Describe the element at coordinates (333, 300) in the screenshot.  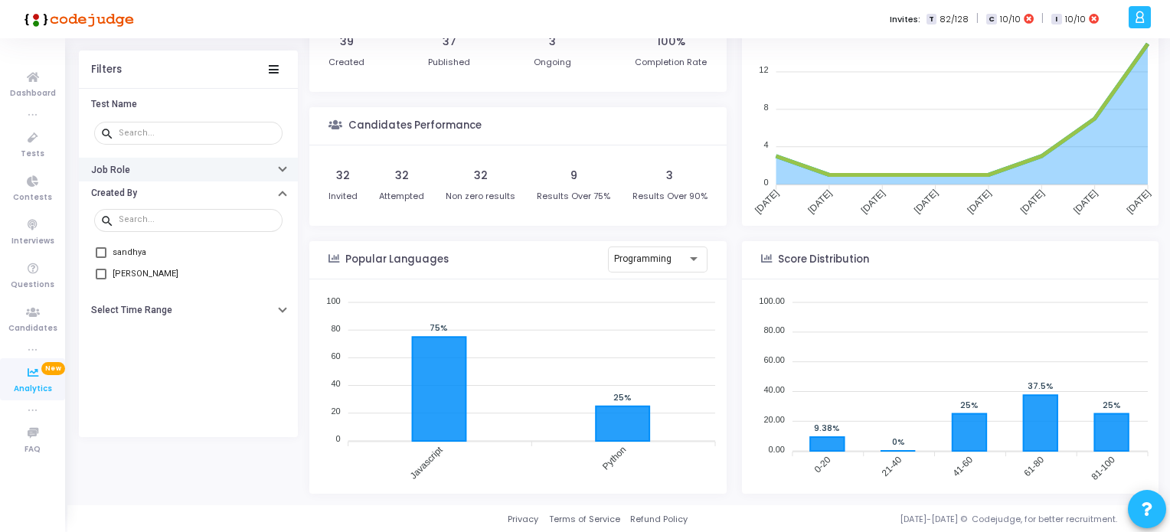
I see `tspan: 100` at that location.